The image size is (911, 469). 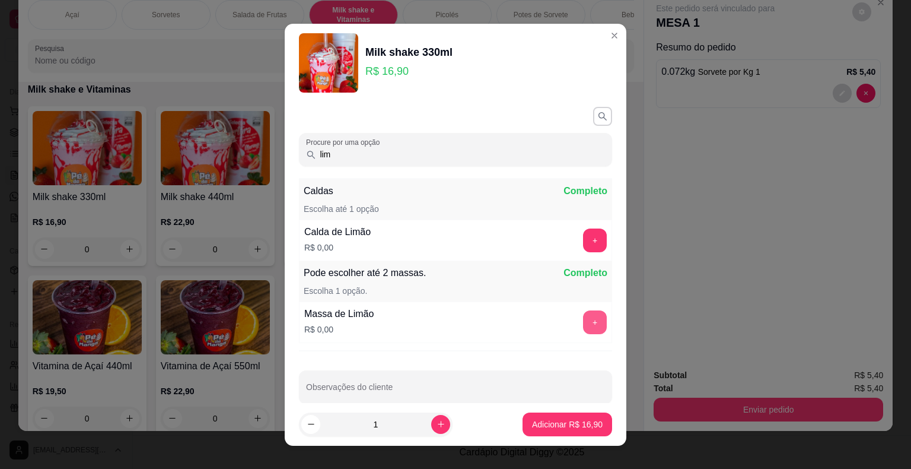 What do you see at coordinates (329, 63) in the screenshot?
I see `img: product-image` at bounding box center [329, 63].